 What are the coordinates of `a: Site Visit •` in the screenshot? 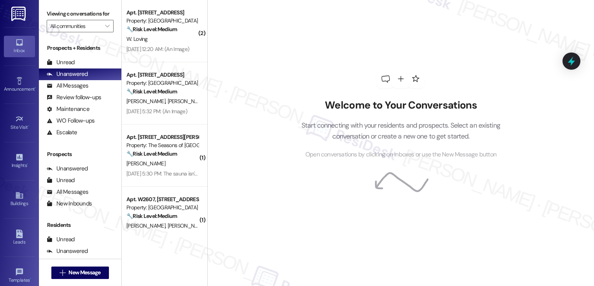 It's located at (19, 123).